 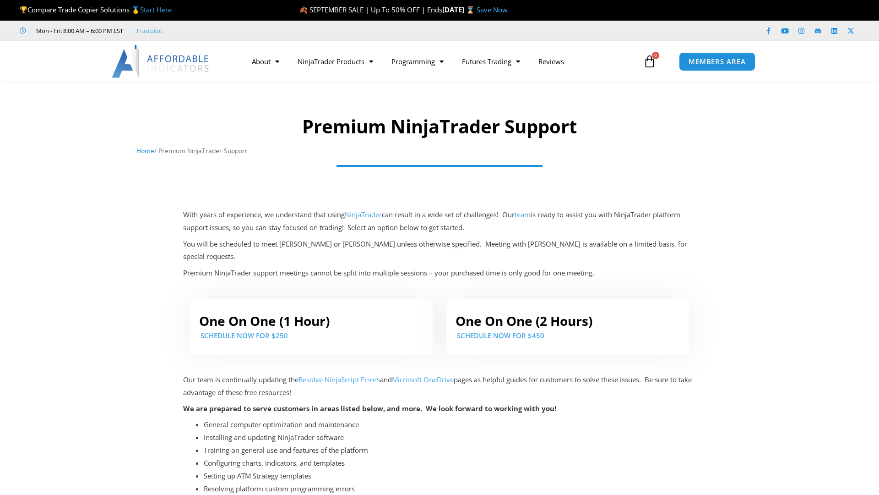 I want to click on span: 🍂 SEPTEMBER SALE | Up To 50% OFF | Ends, so click(x=370, y=10).